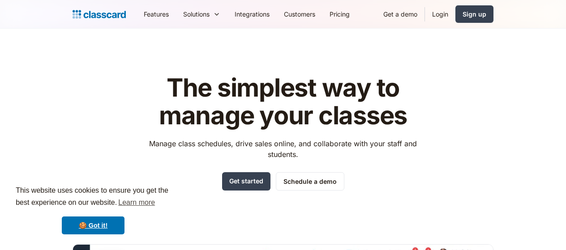 Image resolution: width=566 pixels, height=250 pixels. What do you see at coordinates (400, 14) in the screenshot?
I see `a: Get a demo` at bounding box center [400, 14].